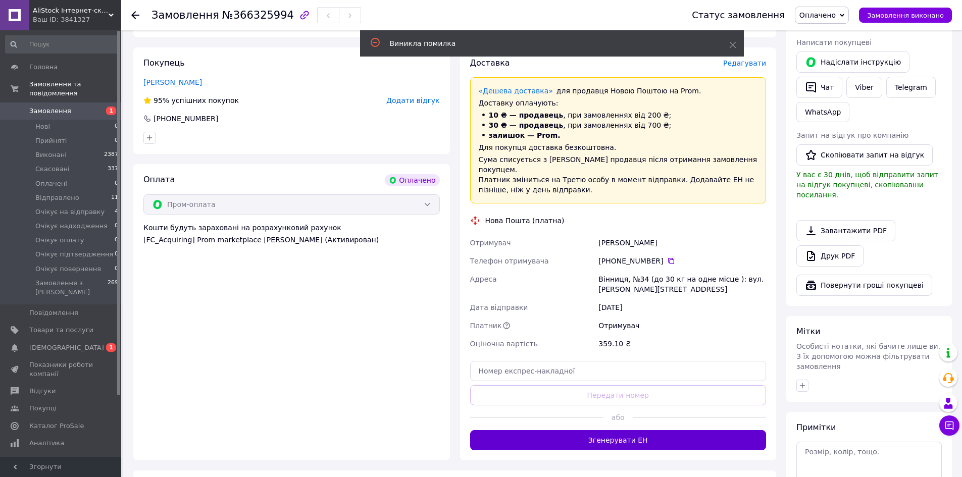 The height and width of the screenshot is (477, 962). Describe the element at coordinates (43, 67) in the screenshot. I see `span: Головна` at that location.